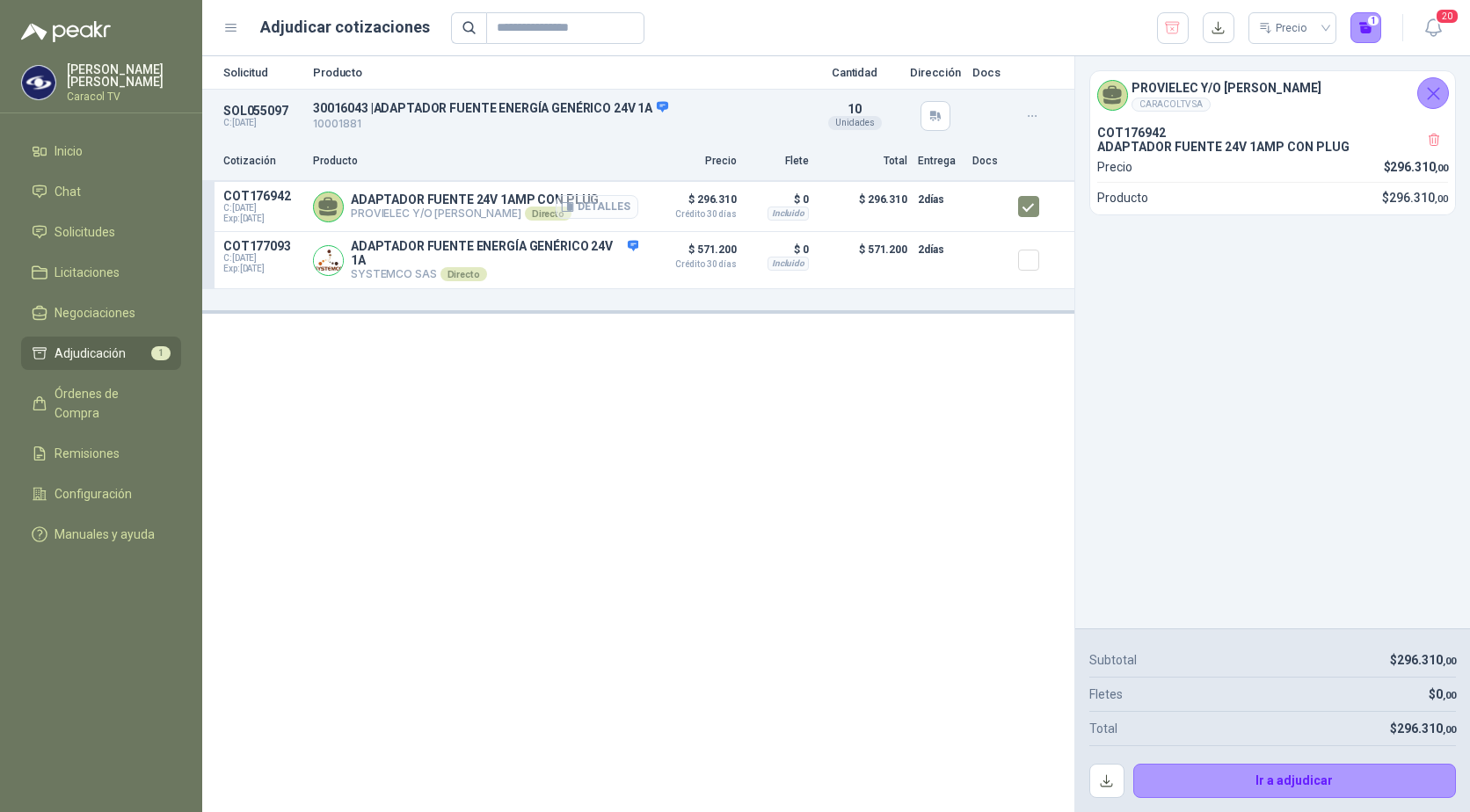 This screenshot has width=1470, height=812. I want to click on p: Caracol TV, so click(124, 96).